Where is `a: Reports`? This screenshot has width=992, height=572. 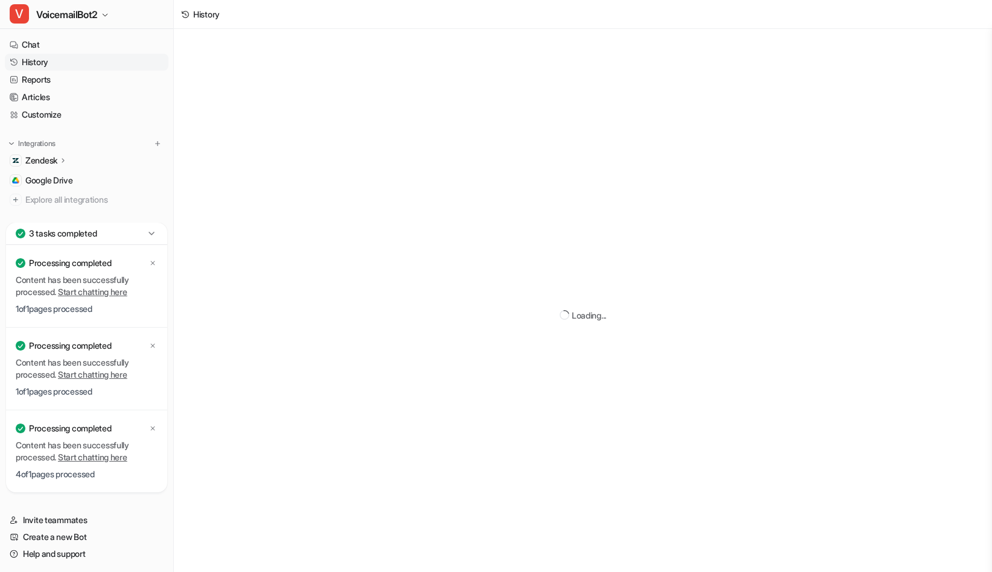 a: Reports is located at coordinates (86, 80).